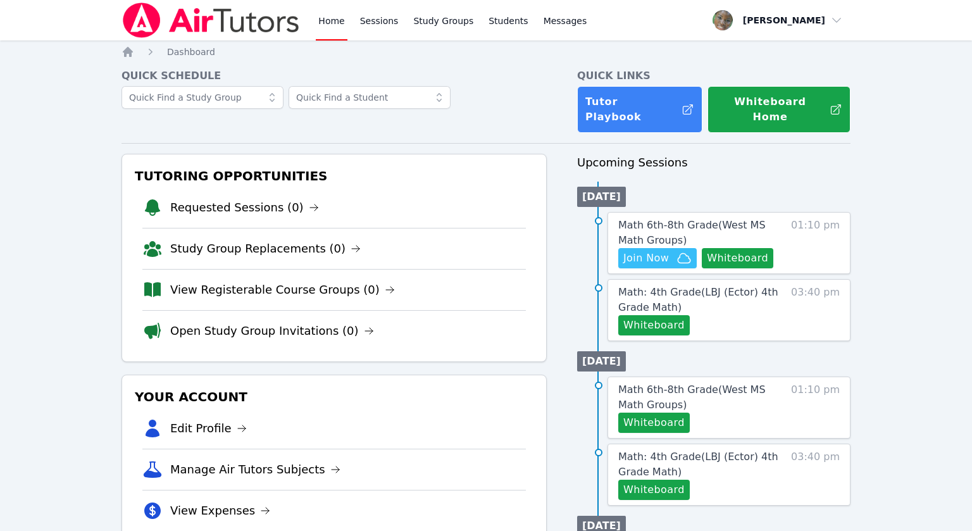  Describe the element at coordinates (565, 21) in the screenshot. I see `span: Messages` at that location.